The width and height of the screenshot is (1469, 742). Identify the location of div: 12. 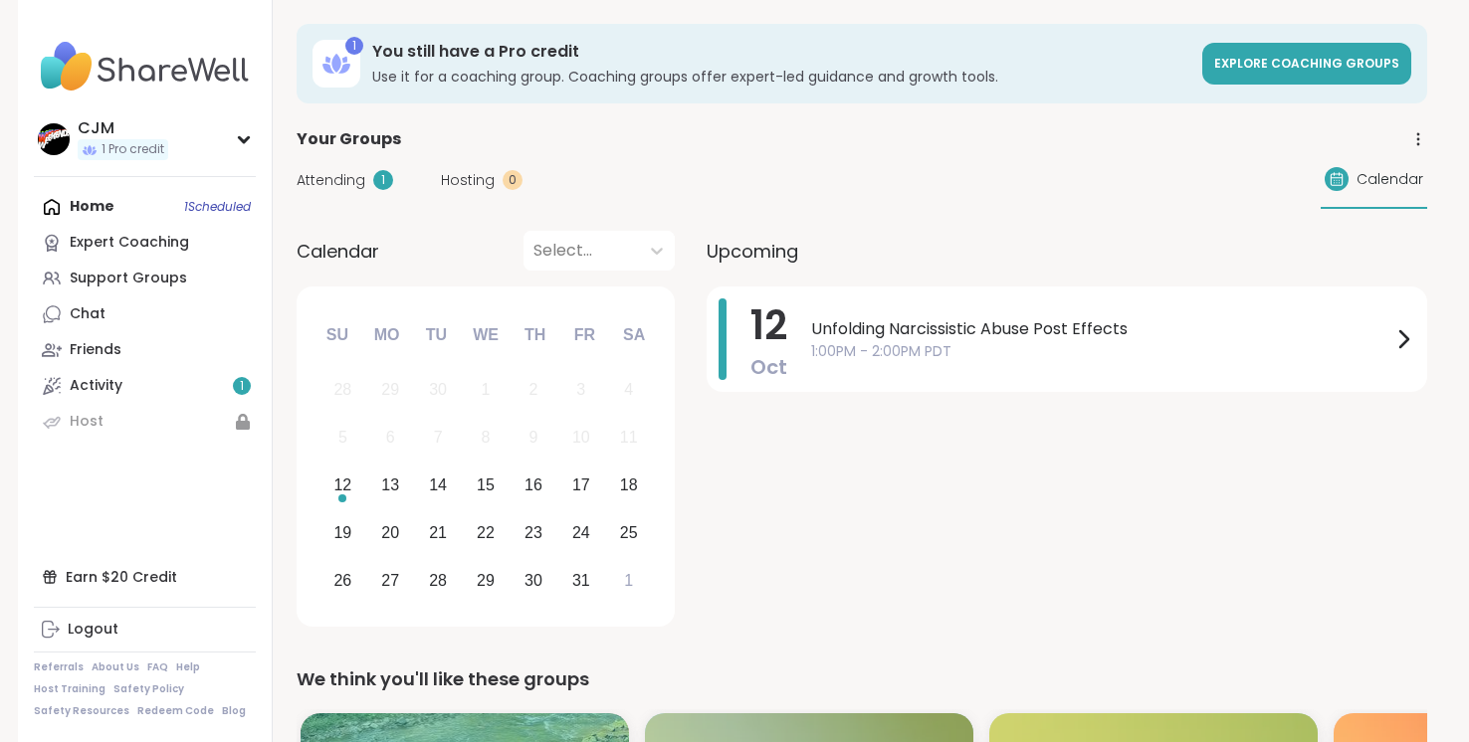
(342, 485).